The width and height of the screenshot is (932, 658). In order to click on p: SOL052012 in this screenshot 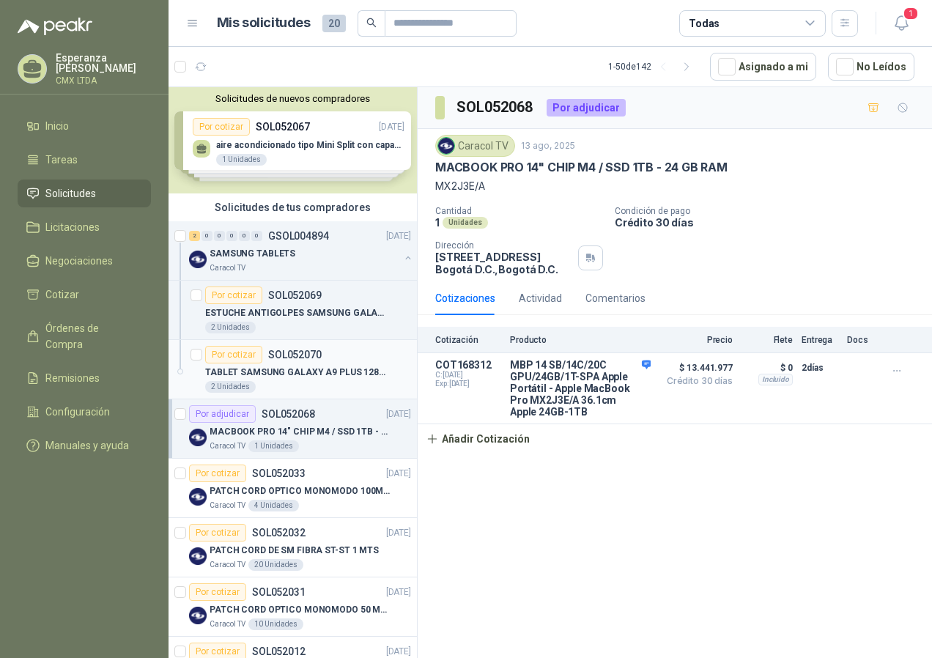, I will do `click(278, 651)`.